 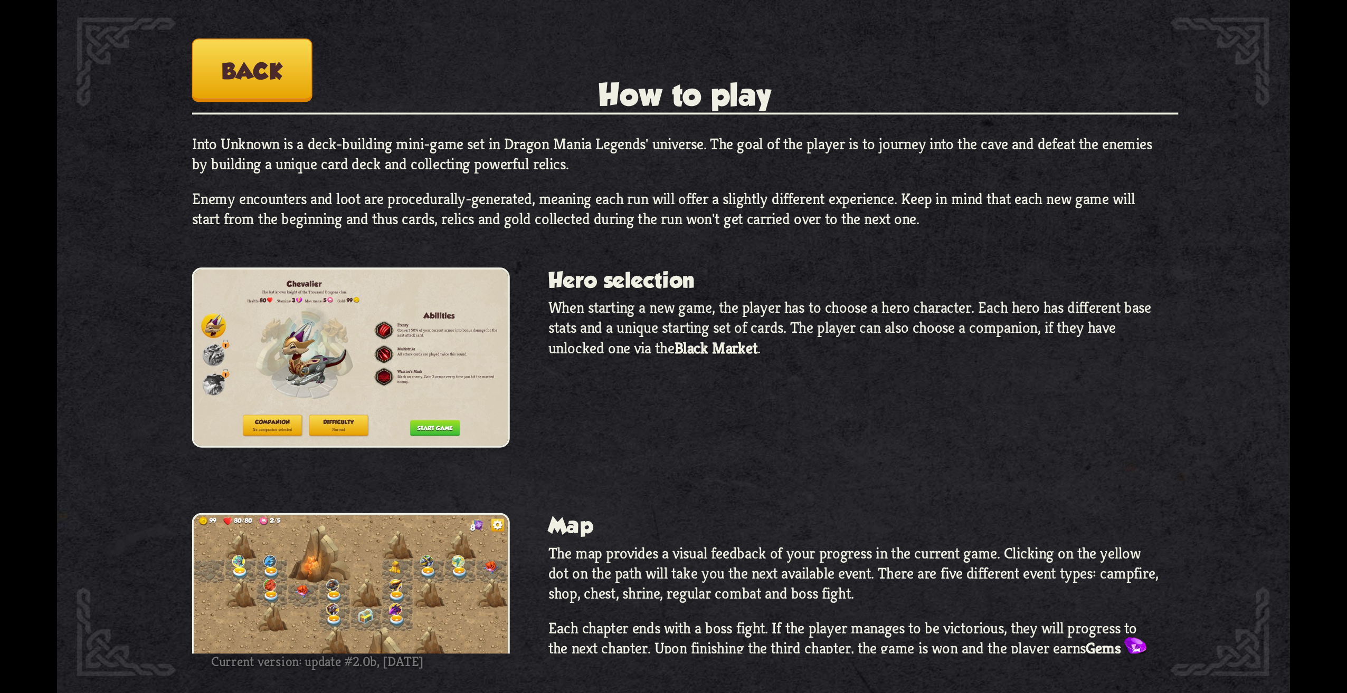 I want to click on h3: Map, so click(x=853, y=526).